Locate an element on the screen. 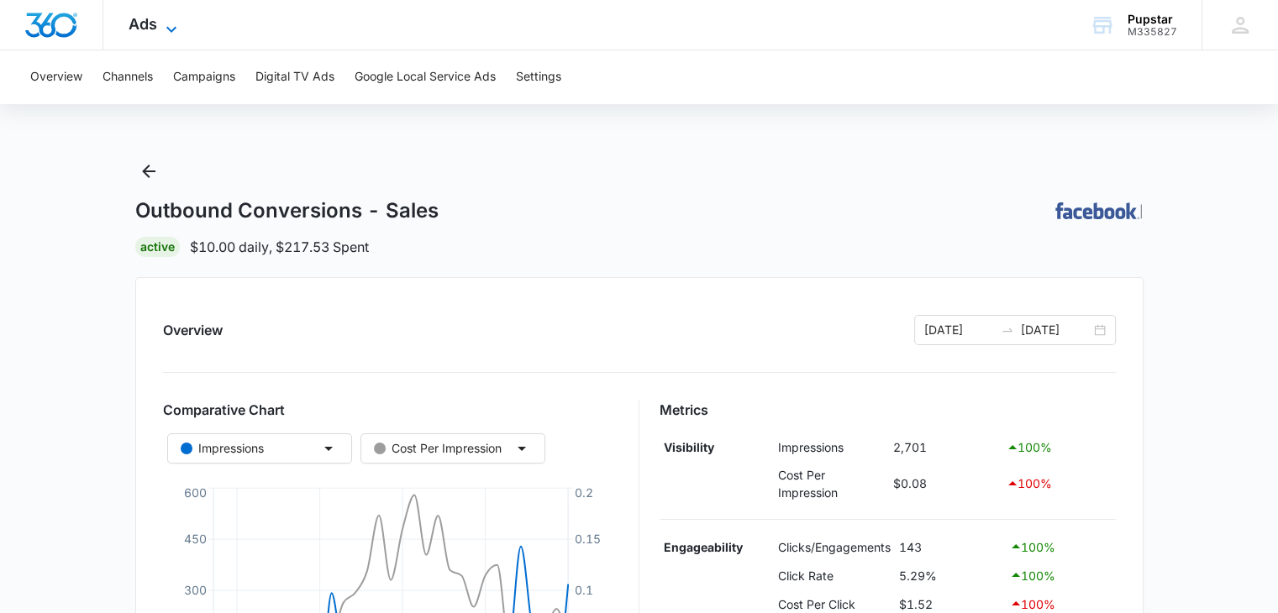 This screenshot has width=1278, height=613. button: Campaigns is located at coordinates (204, 77).